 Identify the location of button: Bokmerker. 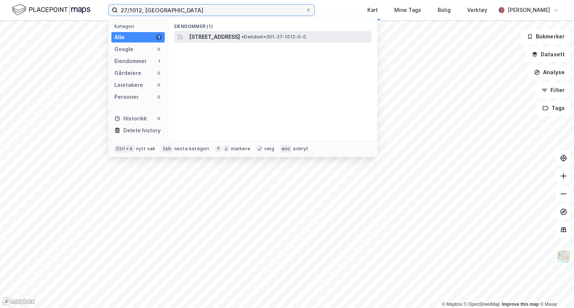
(545, 37).